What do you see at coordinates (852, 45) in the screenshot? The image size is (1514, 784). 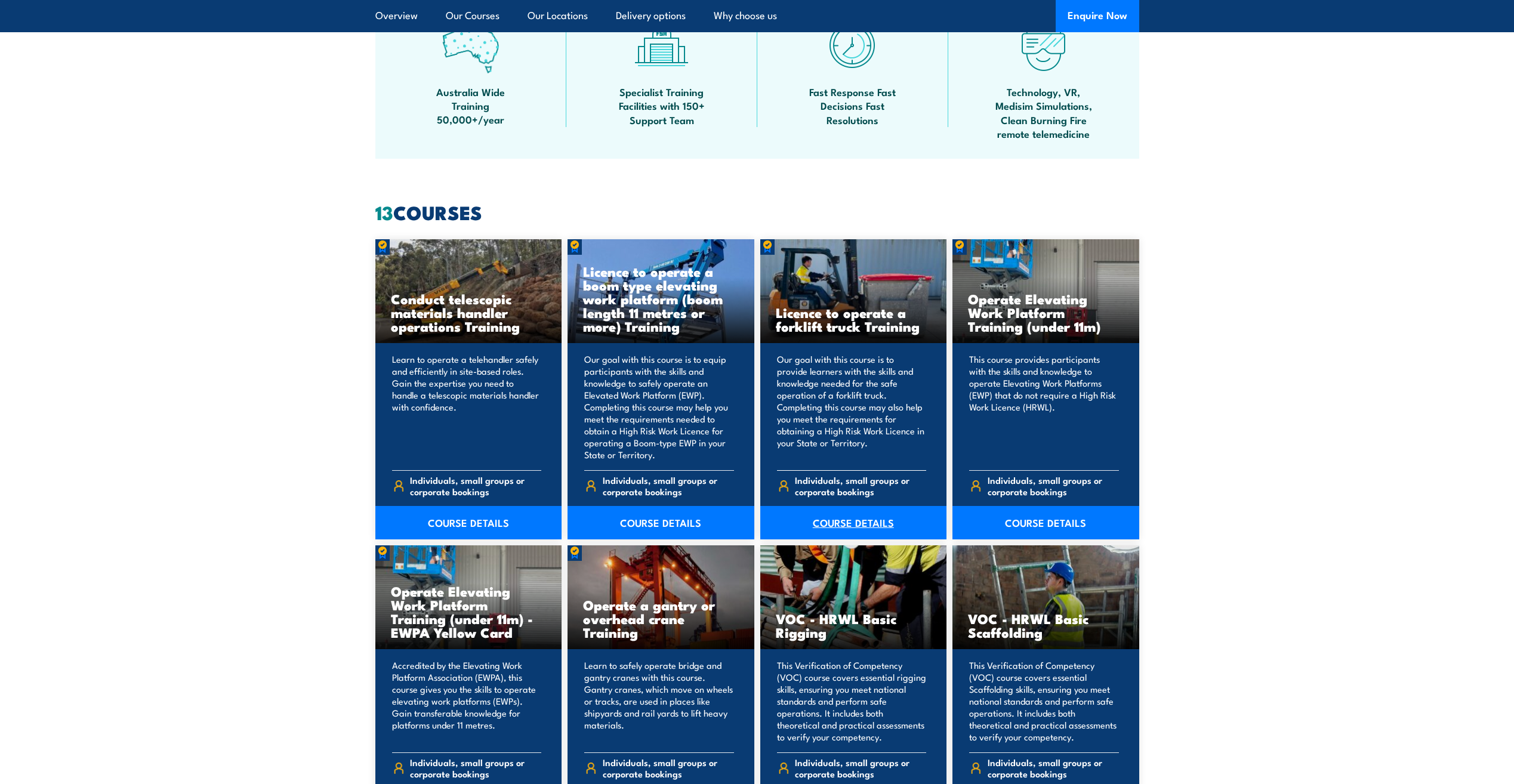 I see `img: fast-icon` at bounding box center [852, 45].